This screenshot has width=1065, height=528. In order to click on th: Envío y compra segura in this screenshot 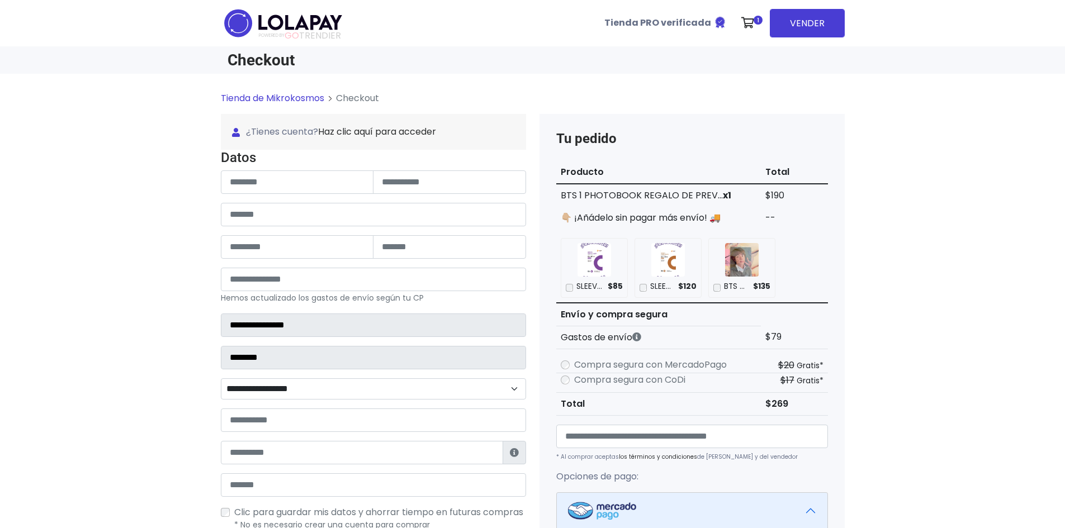, I will do `click(659, 315)`.